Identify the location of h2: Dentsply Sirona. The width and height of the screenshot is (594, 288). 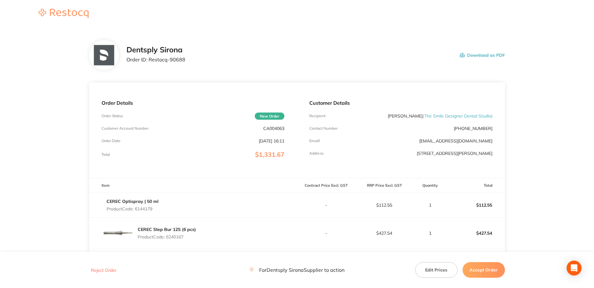
(156, 50).